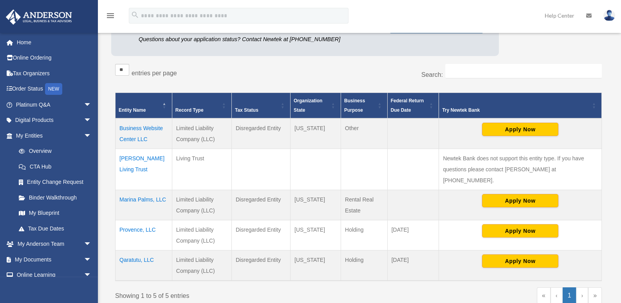  What do you see at coordinates (52, 135) in the screenshot?
I see `a: My Entitiesarrow_drop_down` at bounding box center [52, 135].